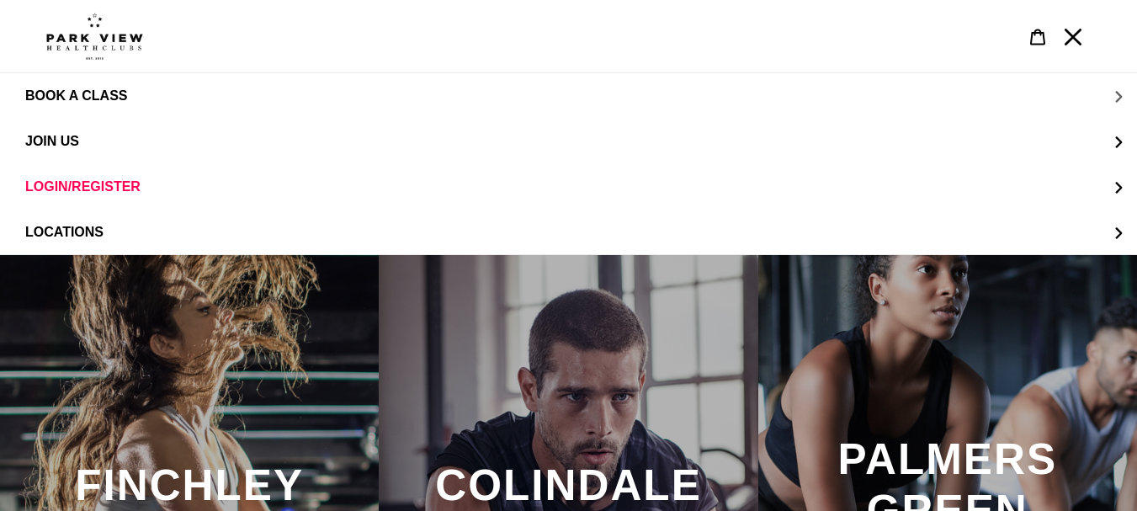 The width and height of the screenshot is (1137, 511). Describe the element at coordinates (568, 485) in the screenshot. I see `h3: COLINDALE` at that location.